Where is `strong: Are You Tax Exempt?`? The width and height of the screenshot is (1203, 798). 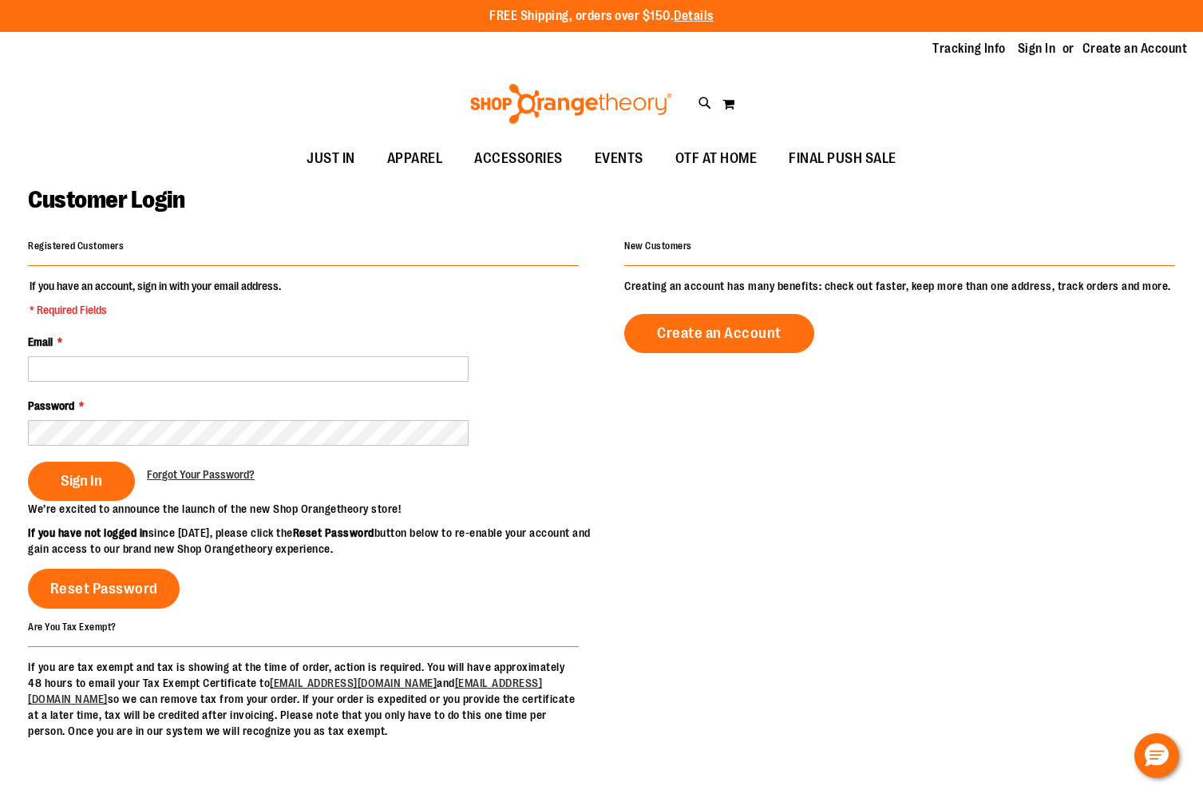 strong: Are You Tax Exempt? is located at coordinates (72, 626).